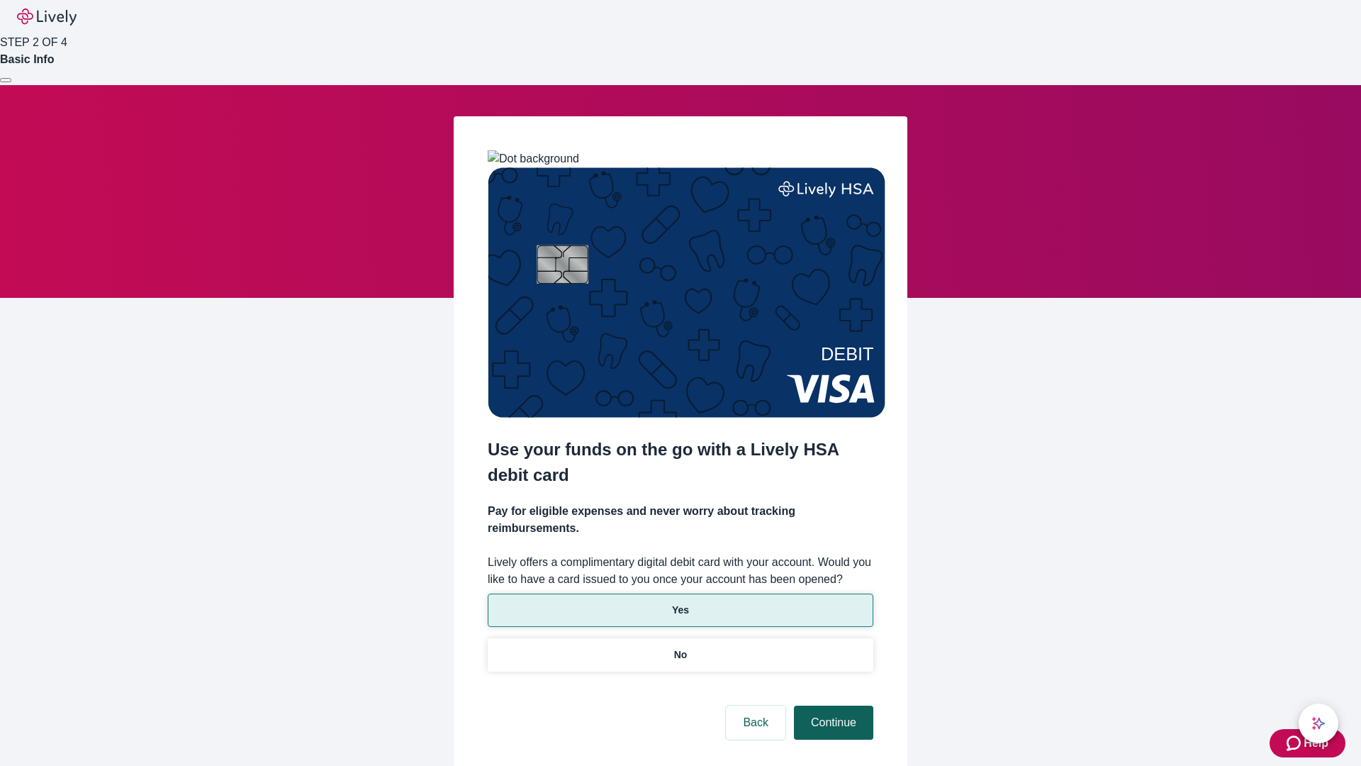 The height and width of the screenshot is (766, 1361). Describe the element at coordinates (681, 610) in the screenshot. I see `p: Yes` at that location.